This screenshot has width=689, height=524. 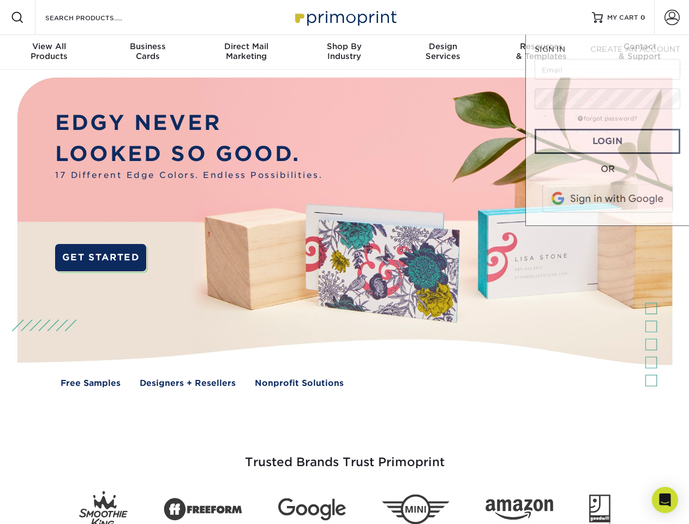 What do you see at coordinates (246, 46) in the screenshot?
I see `span: Direct Mail` at bounding box center [246, 46].